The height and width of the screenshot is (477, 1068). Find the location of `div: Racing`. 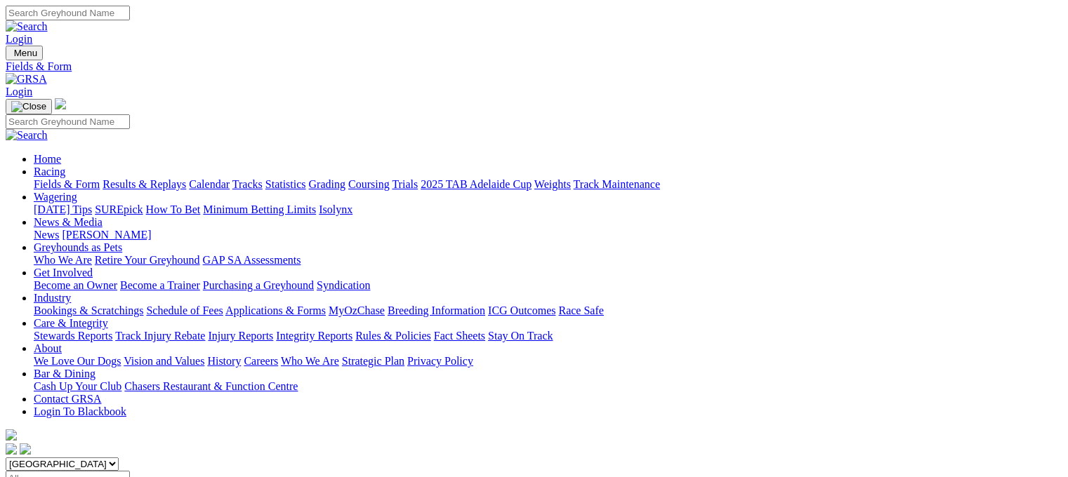

div: Racing is located at coordinates (548, 185).